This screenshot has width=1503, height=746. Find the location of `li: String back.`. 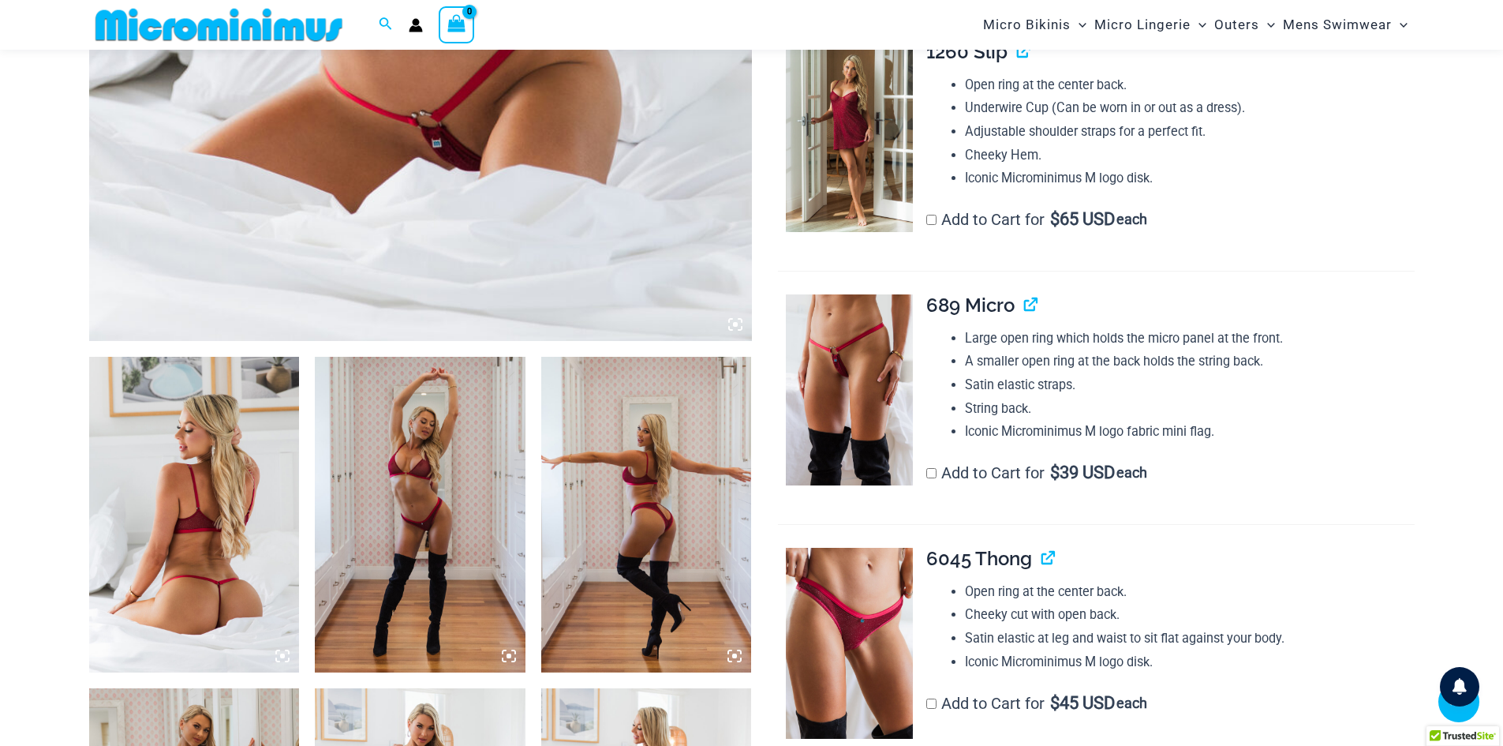

li: String back. is located at coordinates (1190, 409).